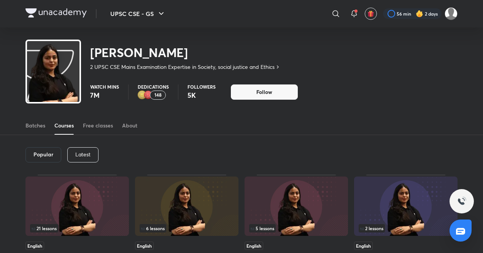 The image size is (483, 253). Describe the element at coordinates (64, 126) in the screenshot. I see `div: Courses` at that location.